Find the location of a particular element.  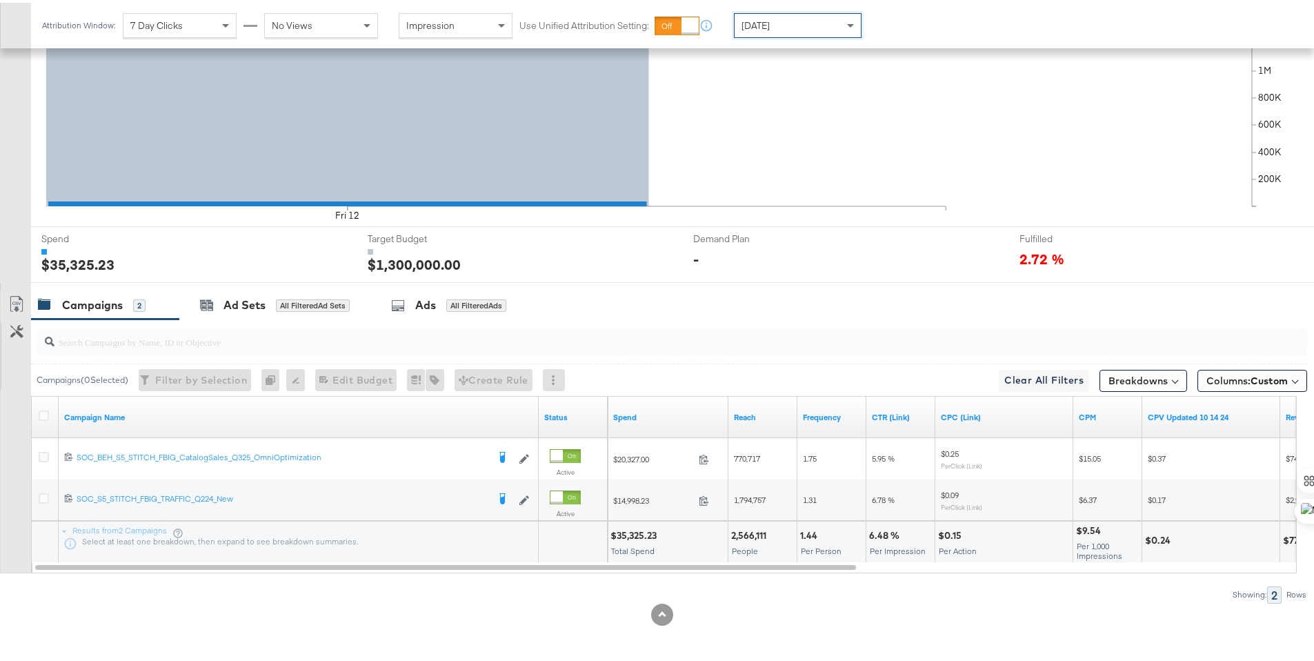

div: SOC_BEH_S5_STITCH_FBIG_CatalogSales_Q325_OmniOptimization is located at coordinates (282, 454).